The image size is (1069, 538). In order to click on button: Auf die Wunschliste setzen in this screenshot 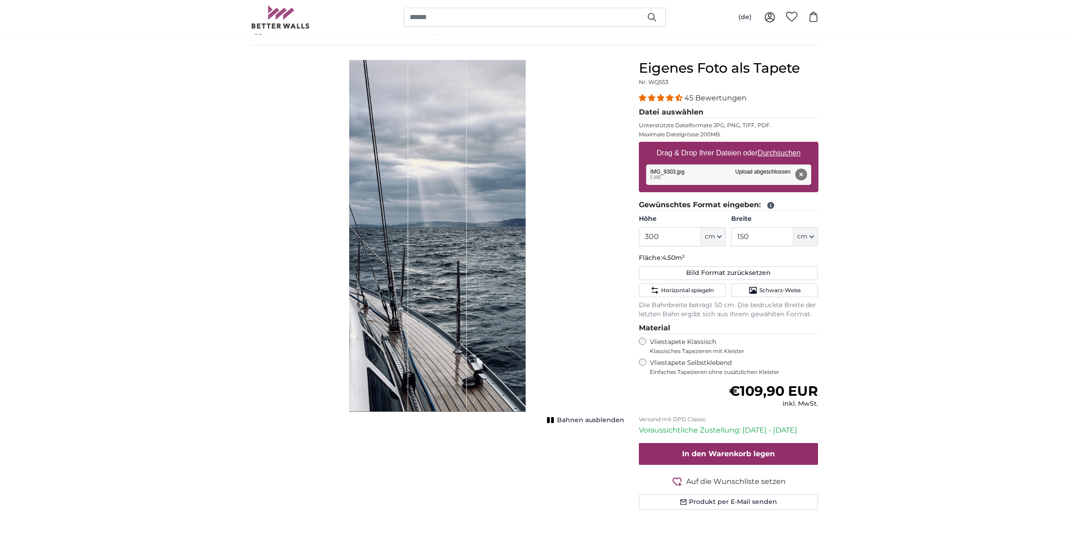, I will do `click(728, 481)`.